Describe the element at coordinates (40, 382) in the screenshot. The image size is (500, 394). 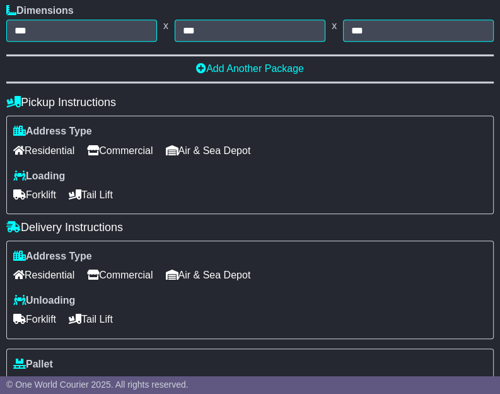
I see `span: Stackable` at that location.